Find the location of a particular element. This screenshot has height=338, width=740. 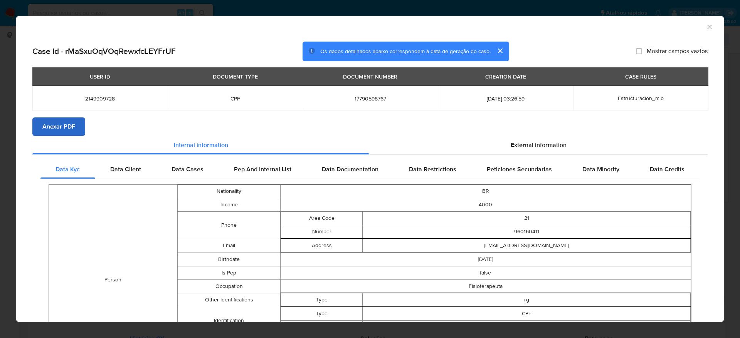

span: 17790598767 is located at coordinates (370, 99).